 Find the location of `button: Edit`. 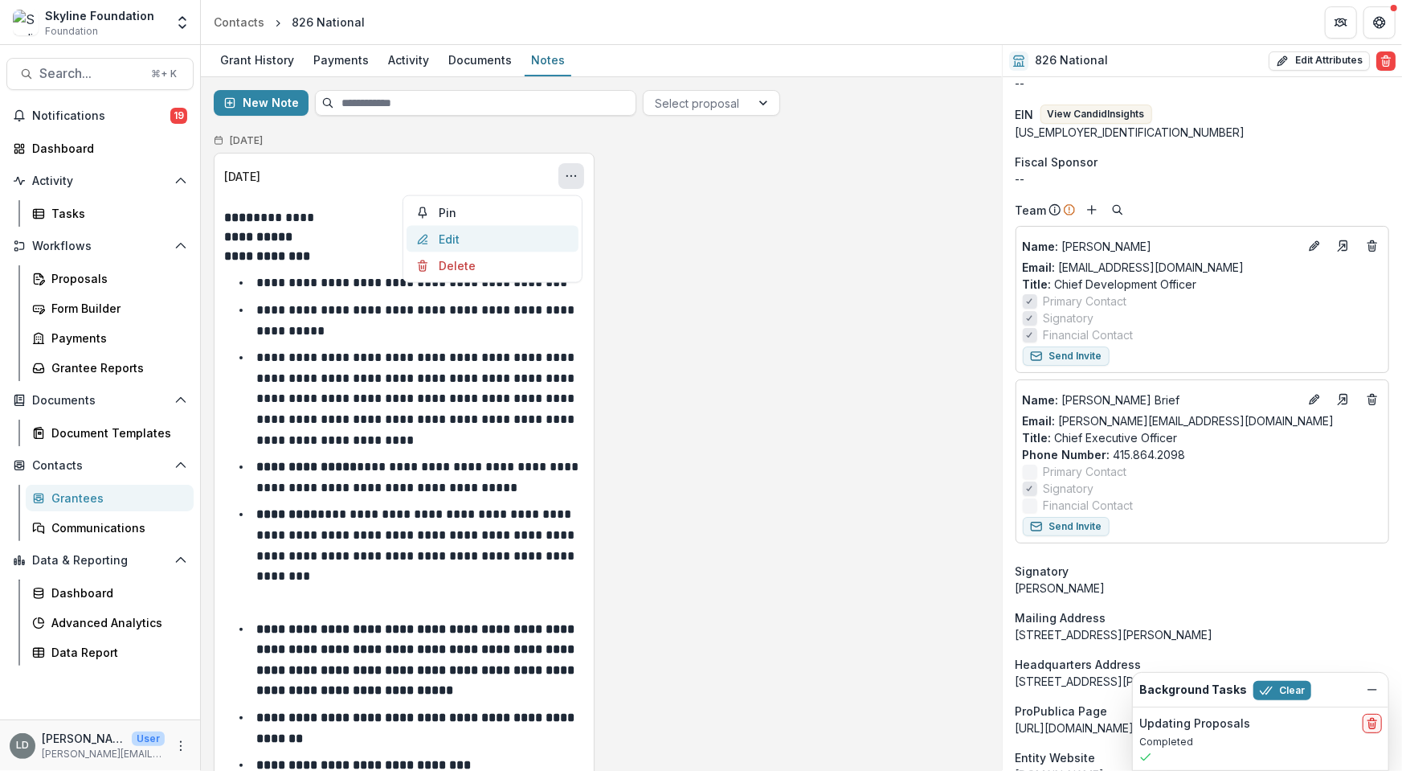

button: Edit is located at coordinates (1314, 246).